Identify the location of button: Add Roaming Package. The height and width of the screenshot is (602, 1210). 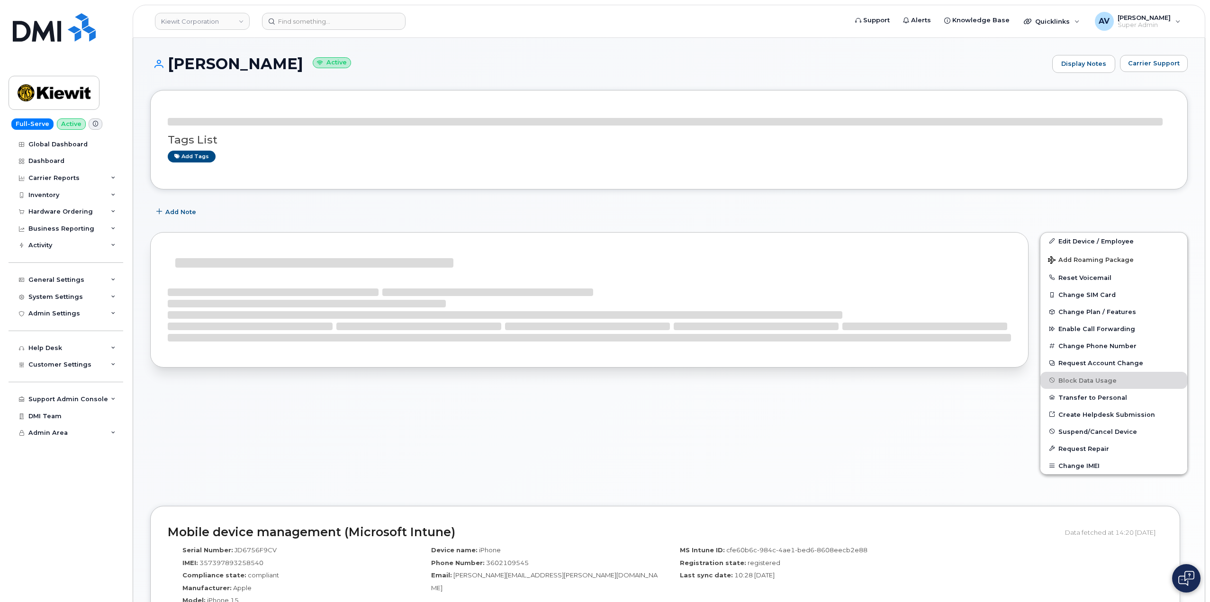
(1114, 259).